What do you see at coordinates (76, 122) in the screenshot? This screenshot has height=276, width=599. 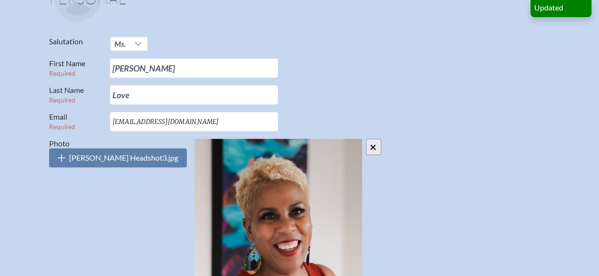 I see `label: Email` at bounding box center [76, 122].